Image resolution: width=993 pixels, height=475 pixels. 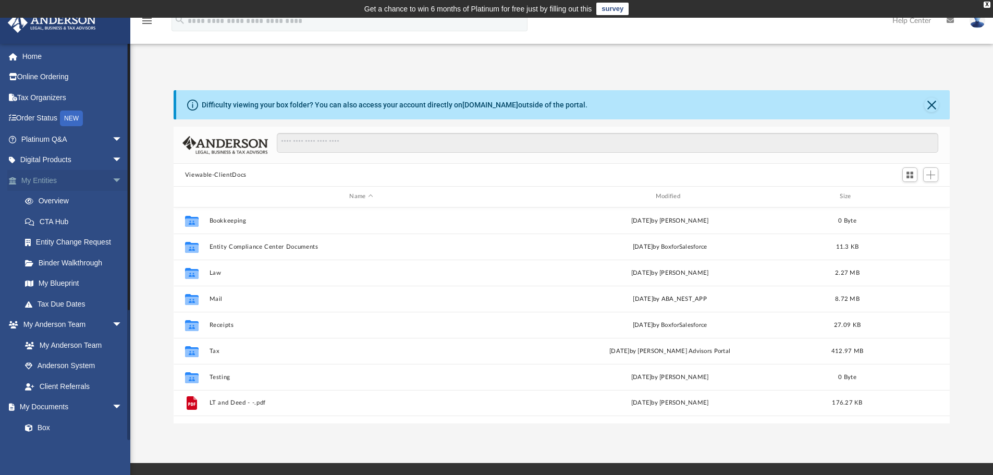 What do you see at coordinates (987, 5) in the screenshot?
I see `div: close` at bounding box center [987, 5].